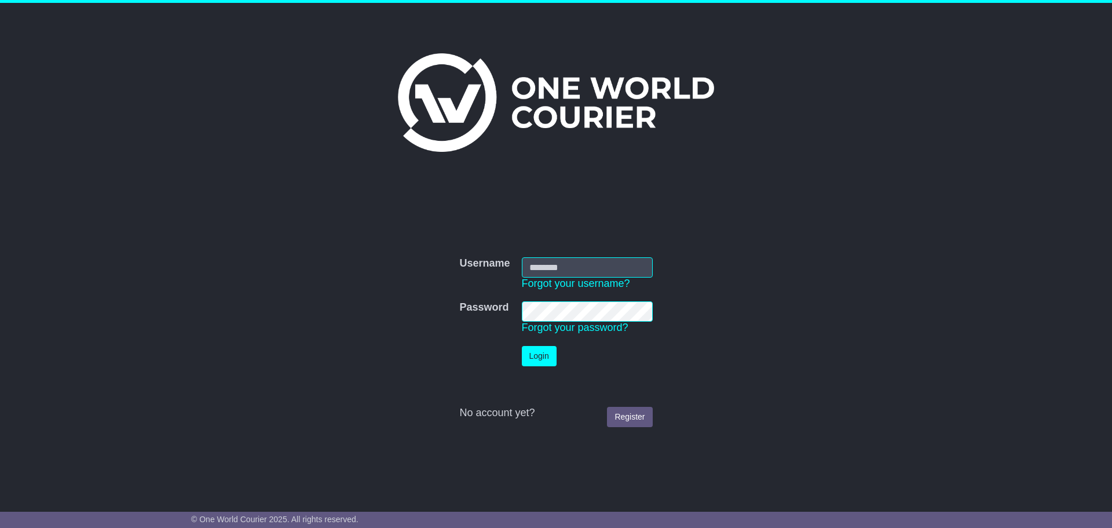 This screenshot has width=1112, height=528. What do you see at coordinates (539, 356) in the screenshot?
I see `button: Login` at bounding box center [539, 356].